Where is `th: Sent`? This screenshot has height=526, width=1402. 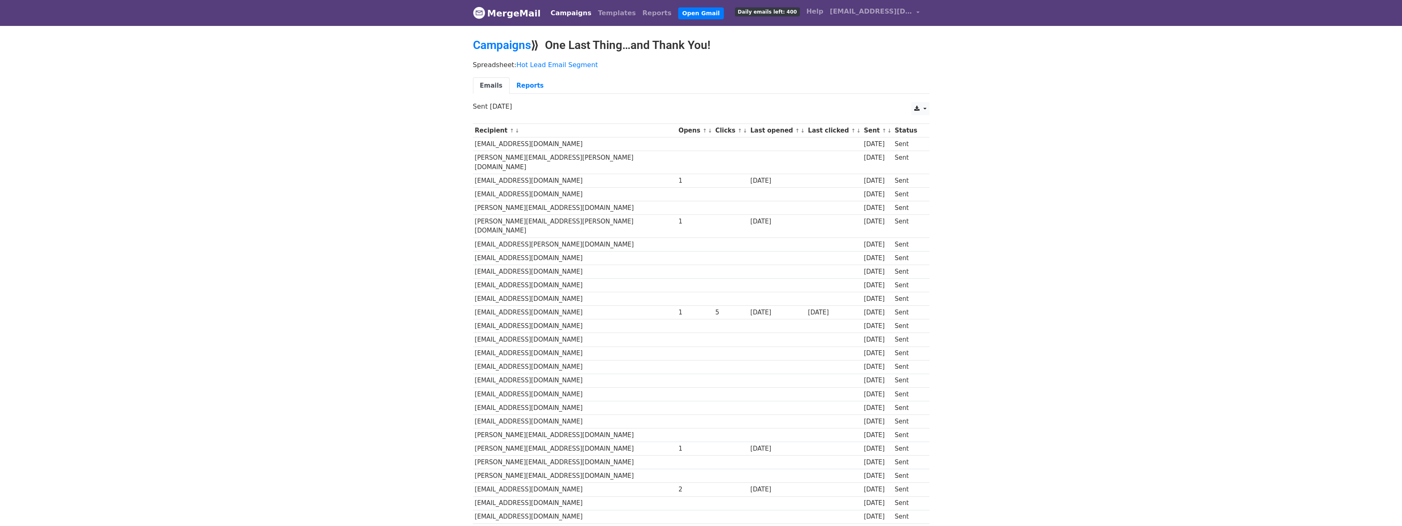
th: Sent is located at coordinates (877, 130).